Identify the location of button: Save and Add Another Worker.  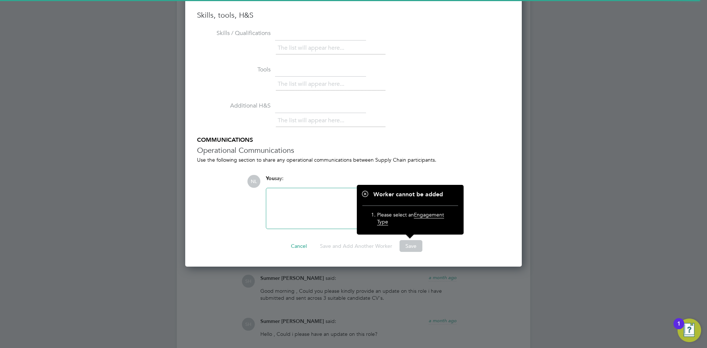
(356, 246).